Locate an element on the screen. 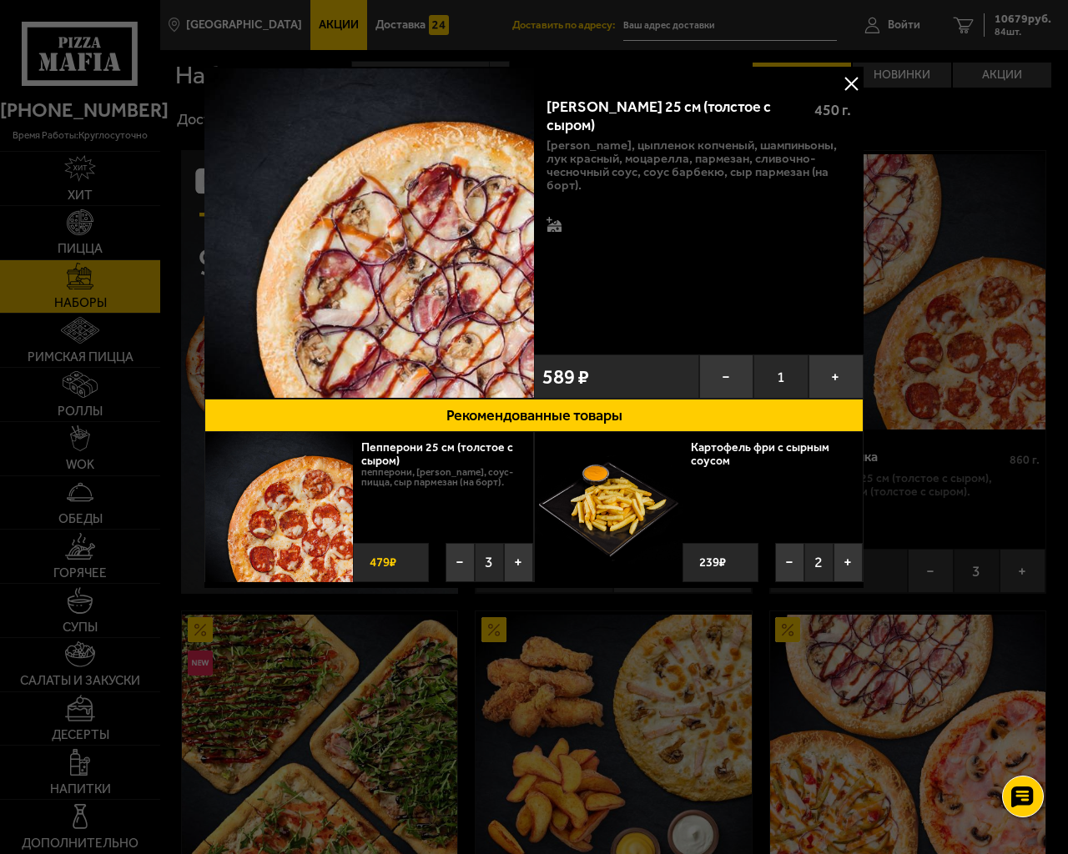 Image resolution: width=1068 pixels, height=854 pixels. a: Чикен Барбекю 25 см (толстое с сыром) is located at coordinates (369, 233).